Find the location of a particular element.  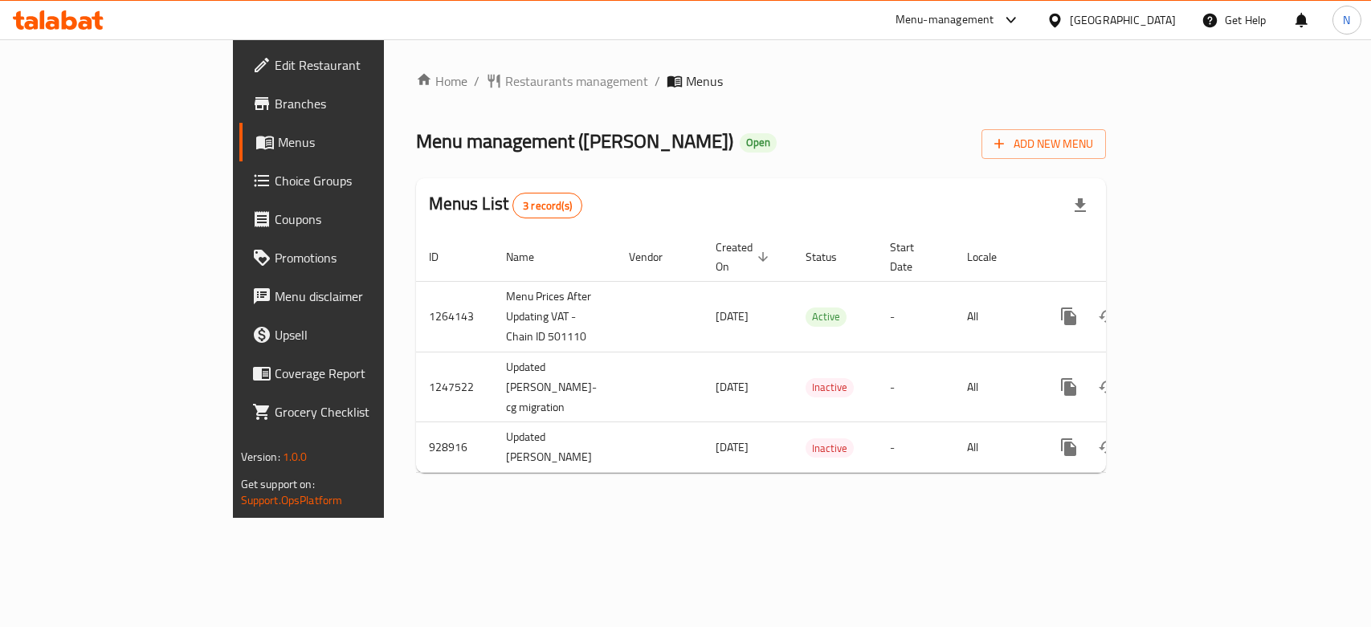

div: Export file is located at coordinates (1080, 206).